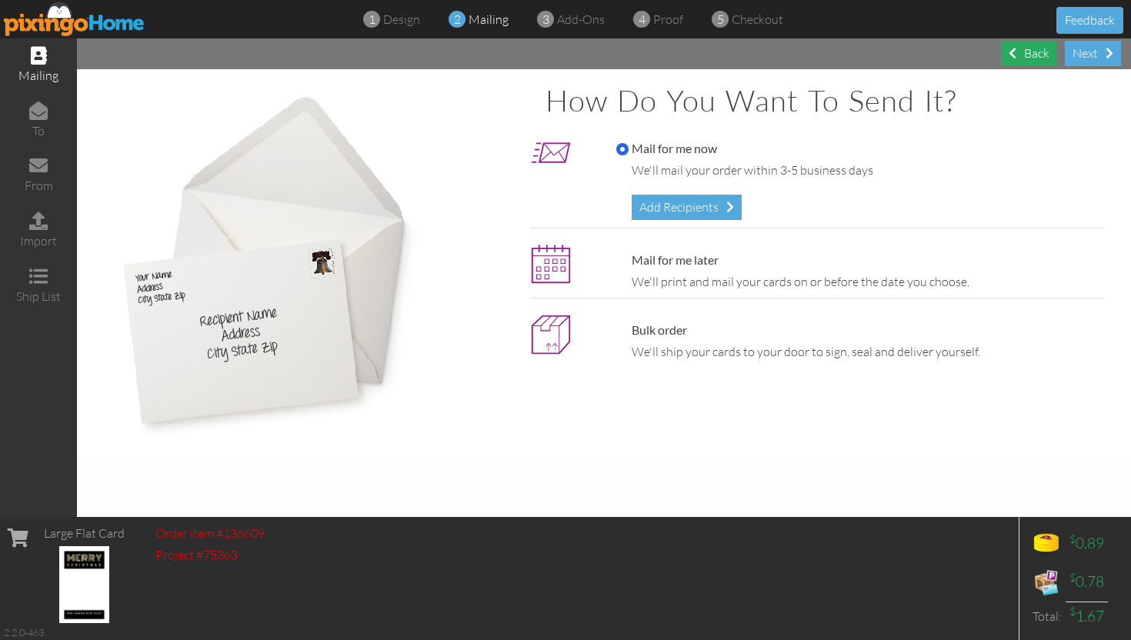 Image resolution: width=1131 pixels, height=640 pixels. I want to click on label: Mail for me later, so click(667, 260).